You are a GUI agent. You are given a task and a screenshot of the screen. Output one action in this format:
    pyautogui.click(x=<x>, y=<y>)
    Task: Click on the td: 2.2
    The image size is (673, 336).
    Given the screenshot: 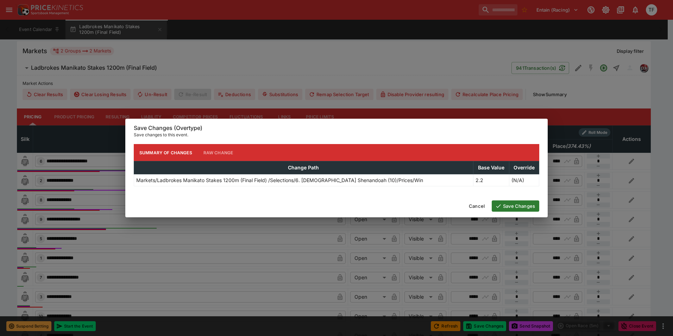 What is the action you would take?
    pyautogui.click(x=491, y=180)
    